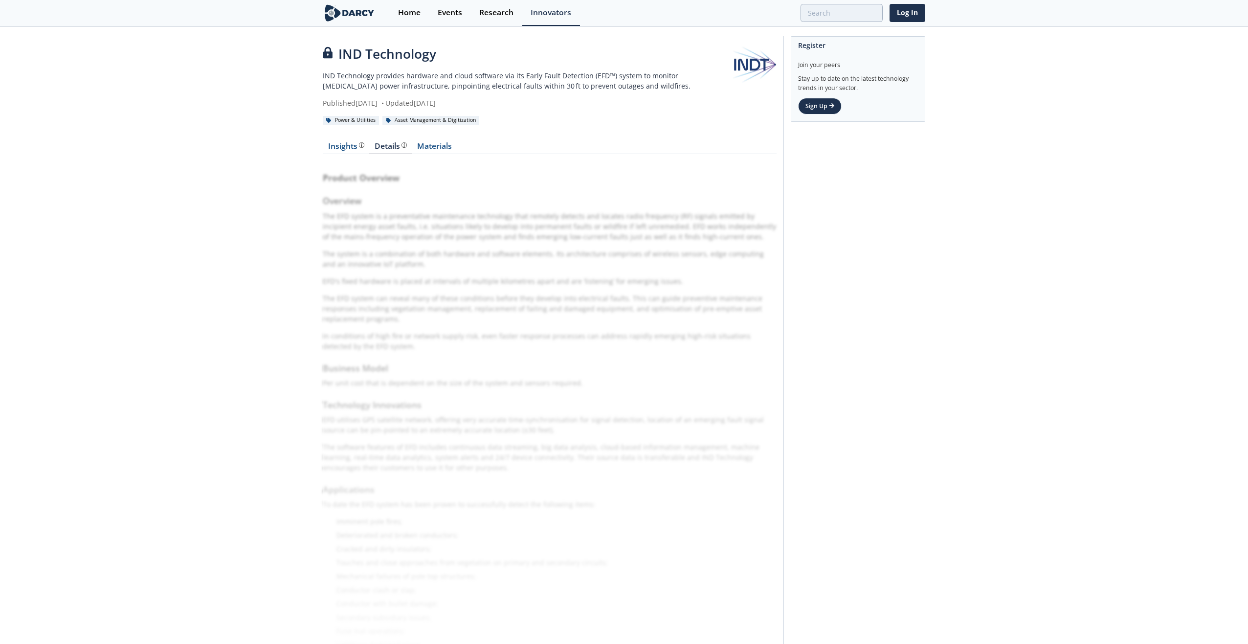 The height and width of the screenshot is (644, 1248). I want to click on img: logo-wide.svg, so click(349, 13).